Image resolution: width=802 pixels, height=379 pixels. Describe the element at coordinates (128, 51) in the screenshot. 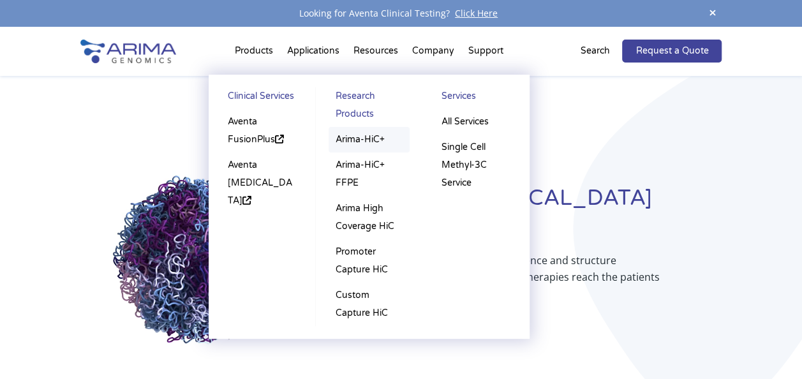

I see `img: Arima-Genomics-logo` at that location.